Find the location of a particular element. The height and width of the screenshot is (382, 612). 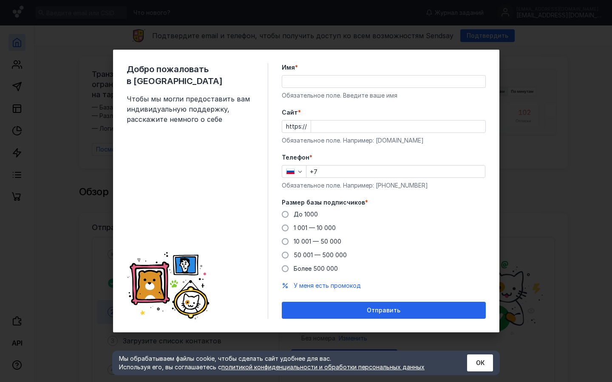

div: Обязательное поле. Введите ваше имя is located at coordinates (384, 96).